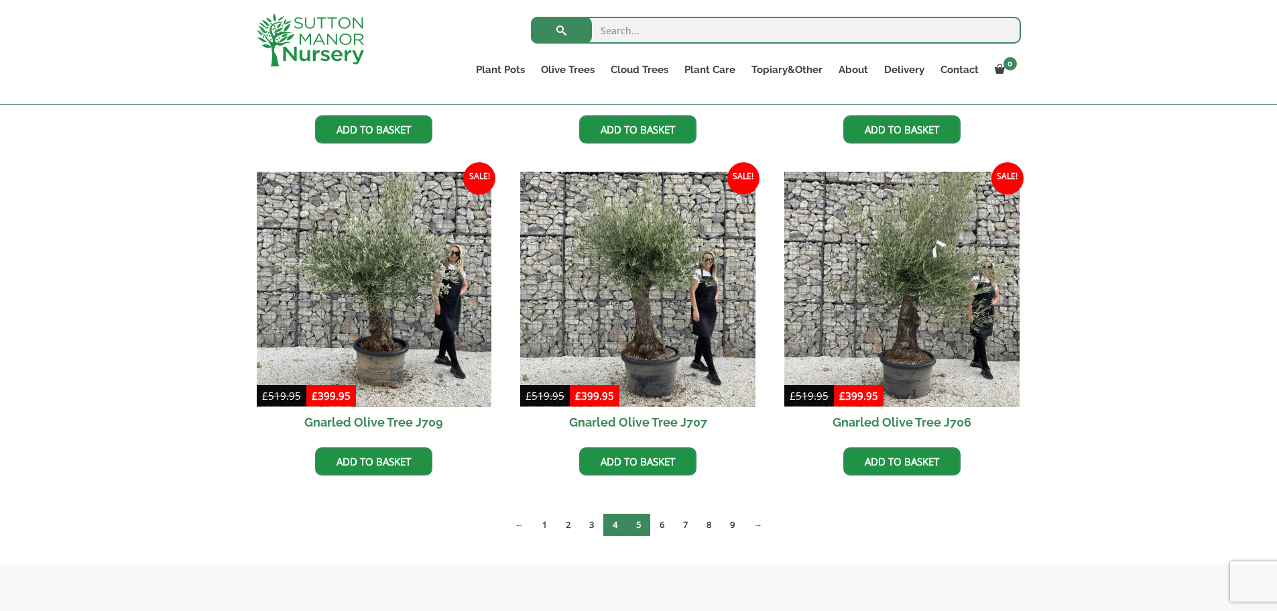  Describe the element at coordinates (568, 70) in the screenshot. I see `a: Olive Trees` at that location.